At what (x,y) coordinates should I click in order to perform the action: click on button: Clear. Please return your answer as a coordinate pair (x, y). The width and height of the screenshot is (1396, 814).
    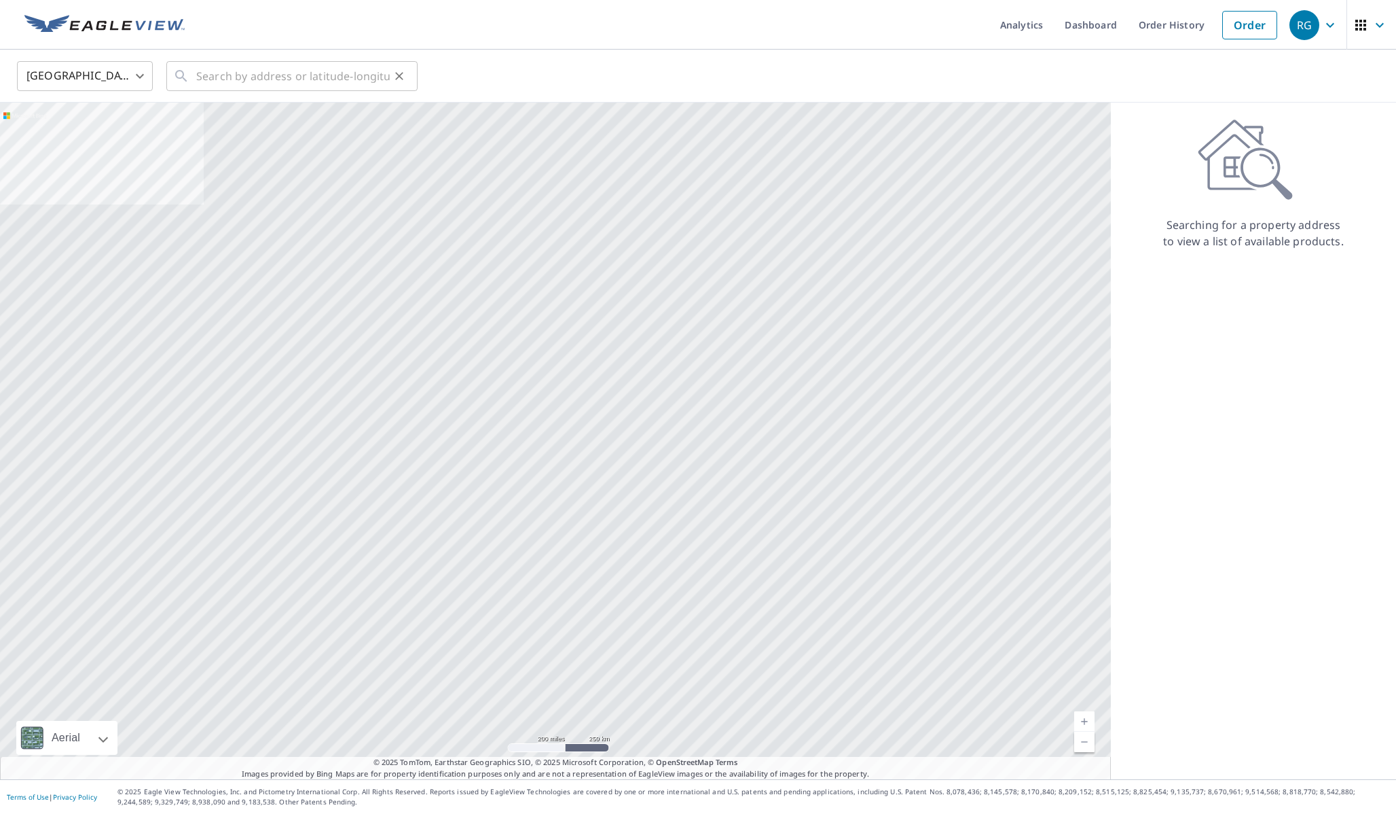
    Looking at the image, I should click on (399, 76).